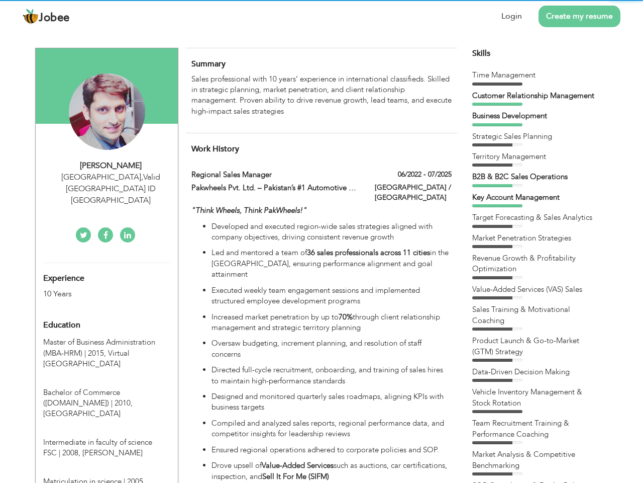  What do you see at coordinates (535, 428) in the screenshot?
I see `div: Team Recruitment Training & Performance Coaching` at bounding box center [535, 428].